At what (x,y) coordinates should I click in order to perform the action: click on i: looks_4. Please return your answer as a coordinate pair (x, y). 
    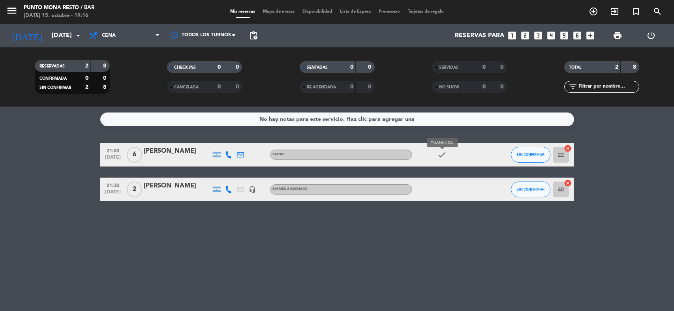
    Looking at the image, I should click on (551, 36).